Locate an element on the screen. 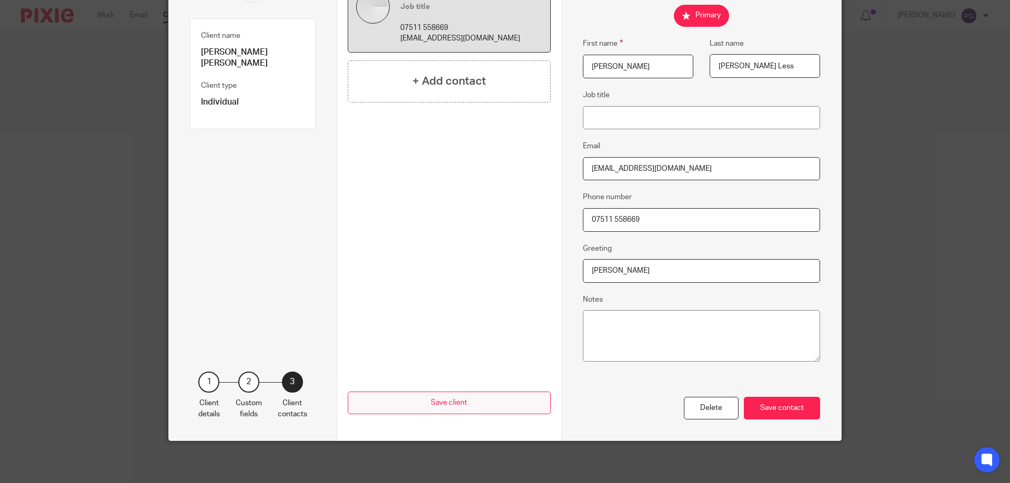 This screenshot has height=483, width=1010. p: Custom fields is located at coordinates (249, 409).